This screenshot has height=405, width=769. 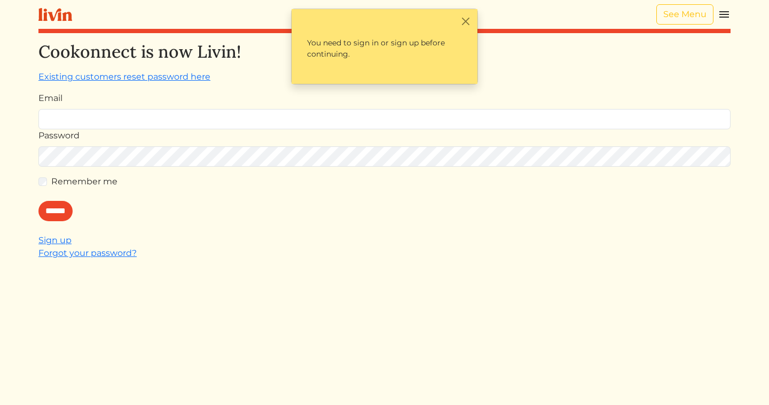 What do you see at coordinates (59, 136) in the screenshot?
I see `label: Password` at bounding box center [59, 136].